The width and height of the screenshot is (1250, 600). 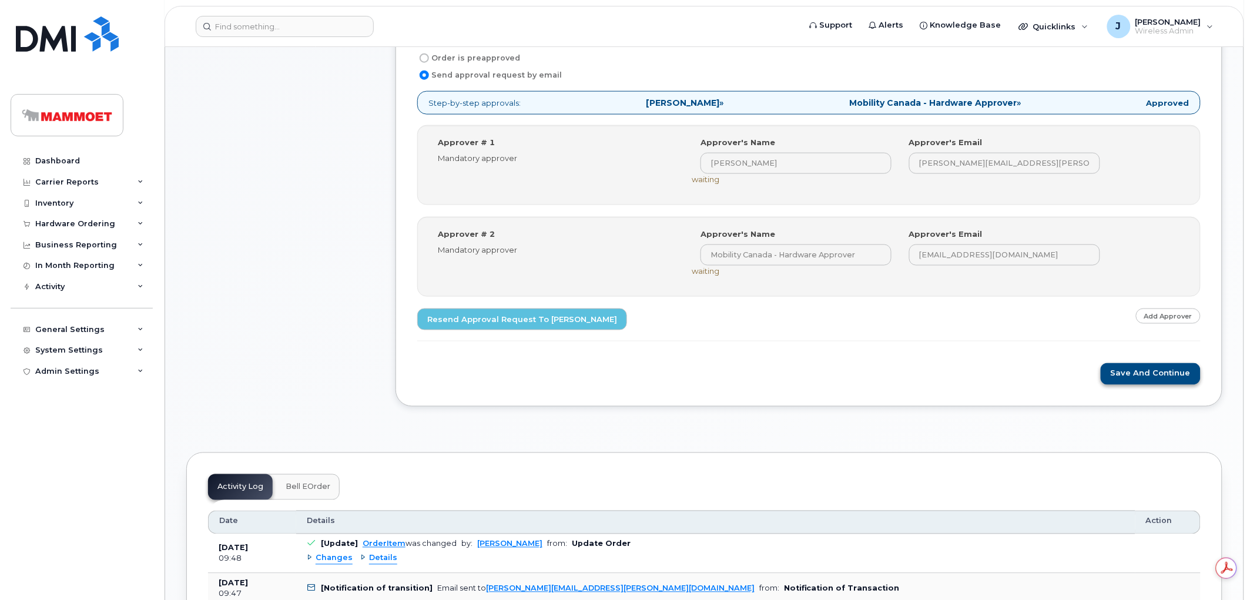 I want to click on strong: Mobility Canada - Hardware Approver, so click(x=932, y=103).